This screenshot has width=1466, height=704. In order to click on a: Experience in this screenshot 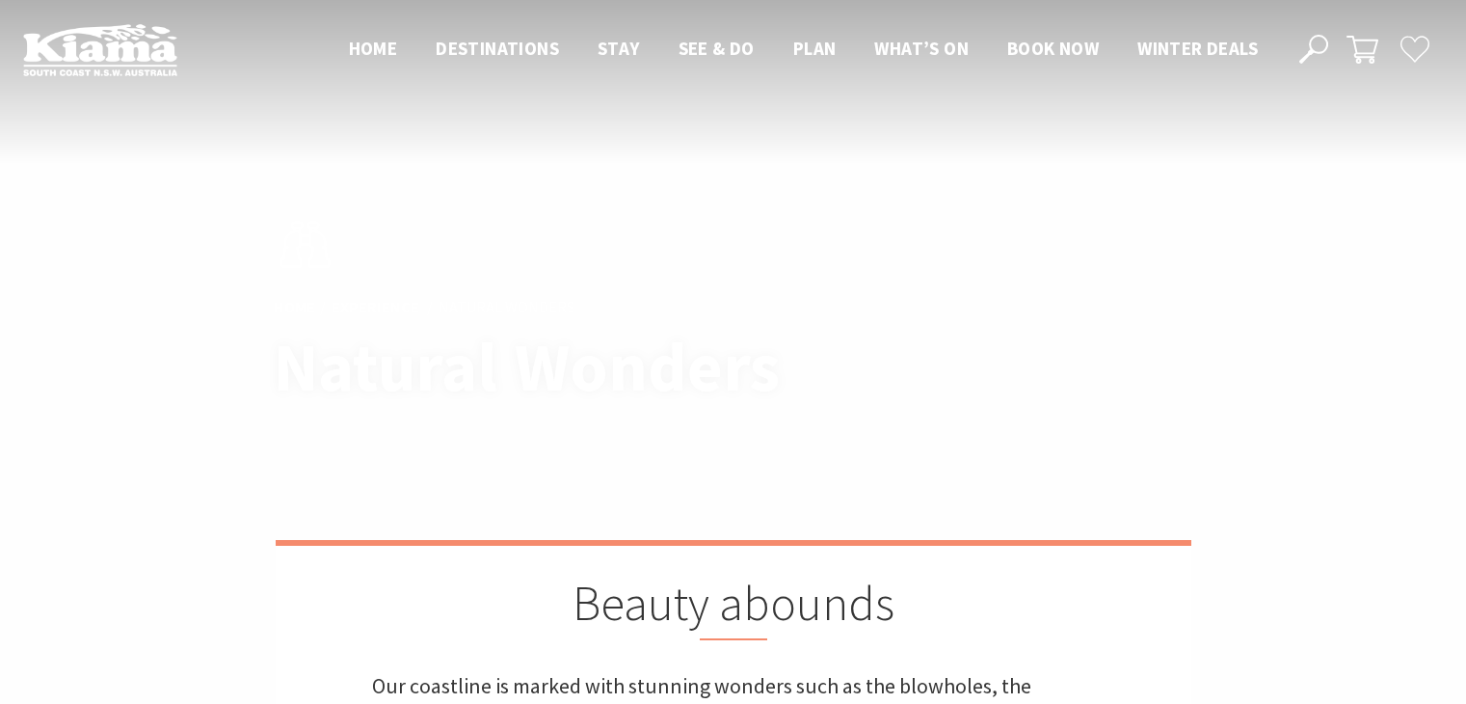, I will do `click(375, 307)`.